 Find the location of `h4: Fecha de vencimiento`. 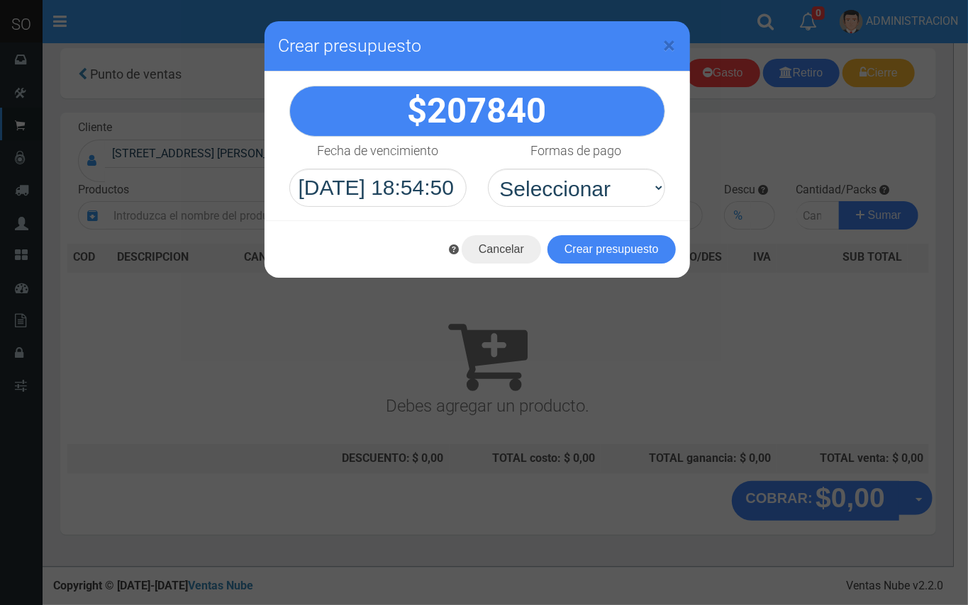

h4: Fecha de vencimiento is located at coordinates (377, 151).